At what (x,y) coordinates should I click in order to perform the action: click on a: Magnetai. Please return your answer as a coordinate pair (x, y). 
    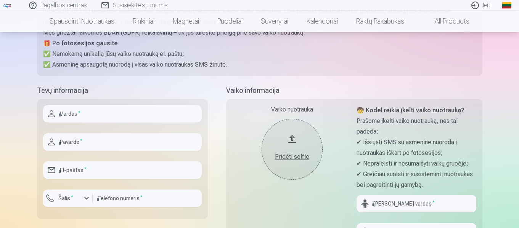
    Looking at the image, I should click on (186, 21).